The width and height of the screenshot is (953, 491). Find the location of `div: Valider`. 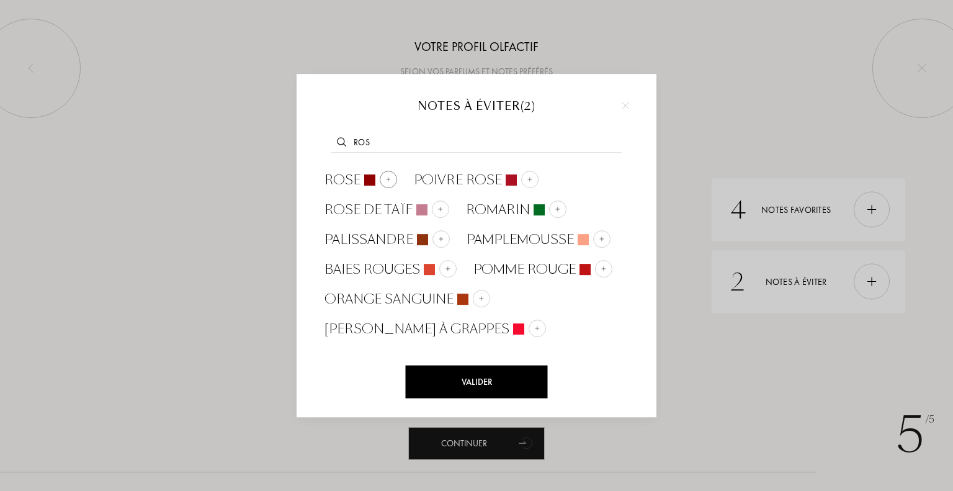

div: Valider is located at coordinates (477, 382).